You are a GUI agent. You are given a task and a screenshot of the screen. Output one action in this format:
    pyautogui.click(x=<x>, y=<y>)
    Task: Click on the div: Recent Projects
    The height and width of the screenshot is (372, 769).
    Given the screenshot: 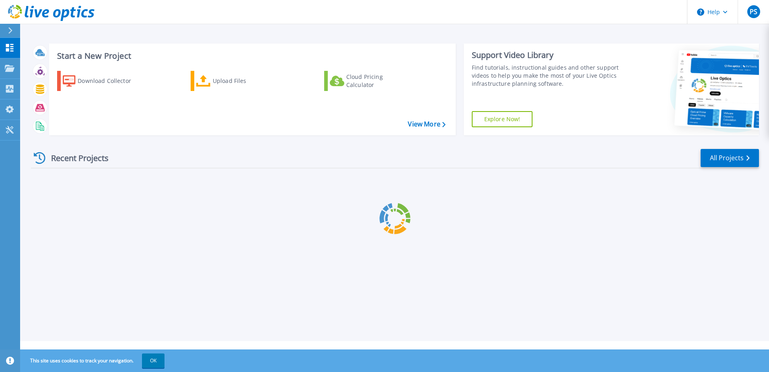 What is the action you would take?
    pyautogui.click(x=75, y=158)
    